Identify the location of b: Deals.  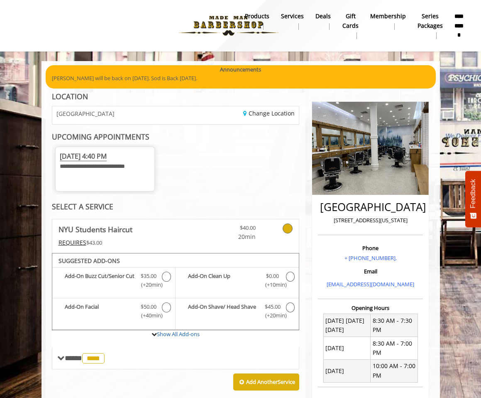
(323, 16).